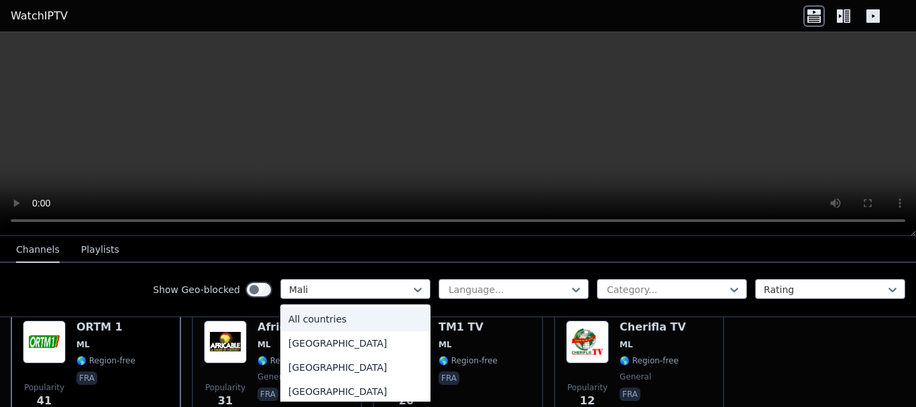  Describe the element at coordinates (355, 319) in the screenshot. I see `div: All countries` at that location.